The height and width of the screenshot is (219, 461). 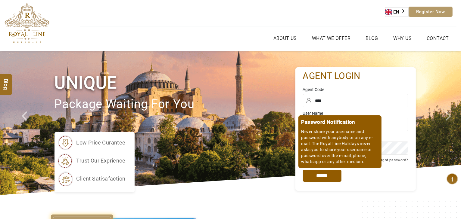 I want to click on a: Register Now, so click(x=431, y=12).